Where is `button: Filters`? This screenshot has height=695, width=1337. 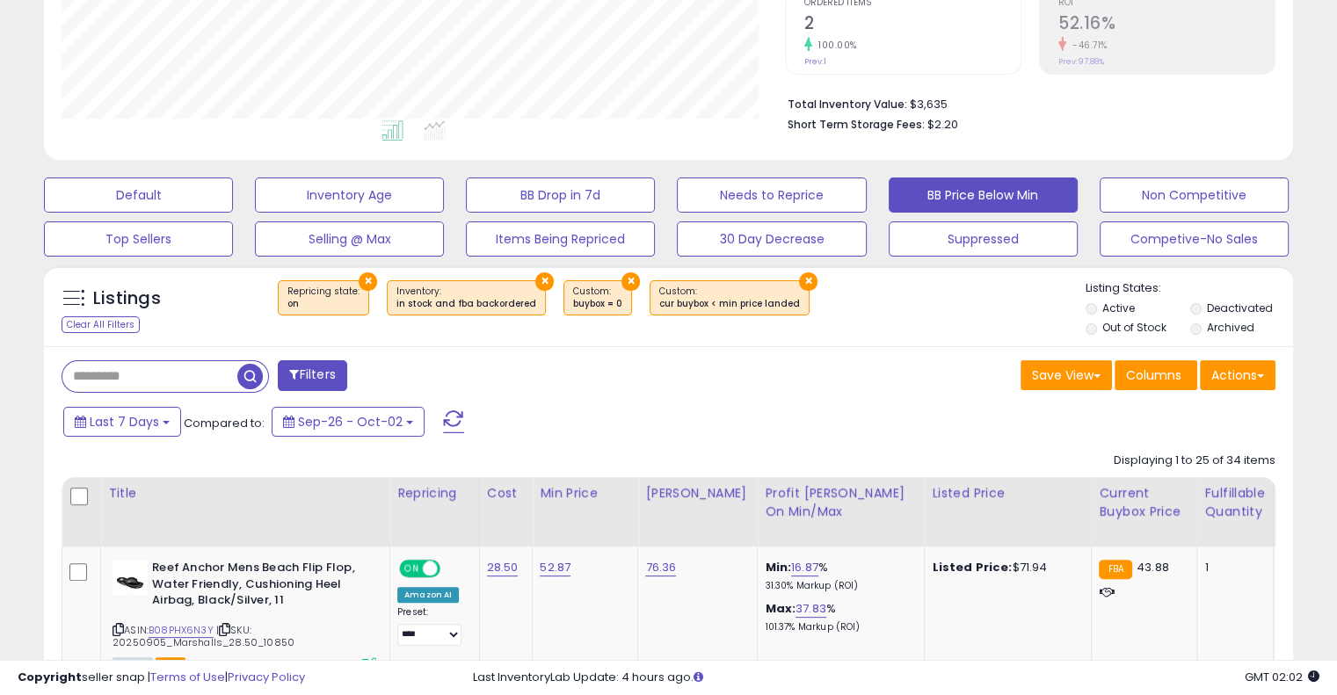
button: Filters is located at coordinates (312, 375).